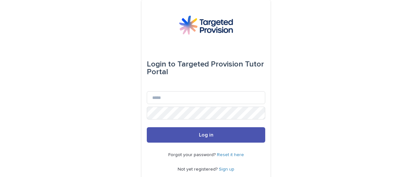 The width and height of the screenshot is (412, 177). Describe the element at coordinates (192, 155) in the screenshot. I see `span: Forgot your password?` at that location.